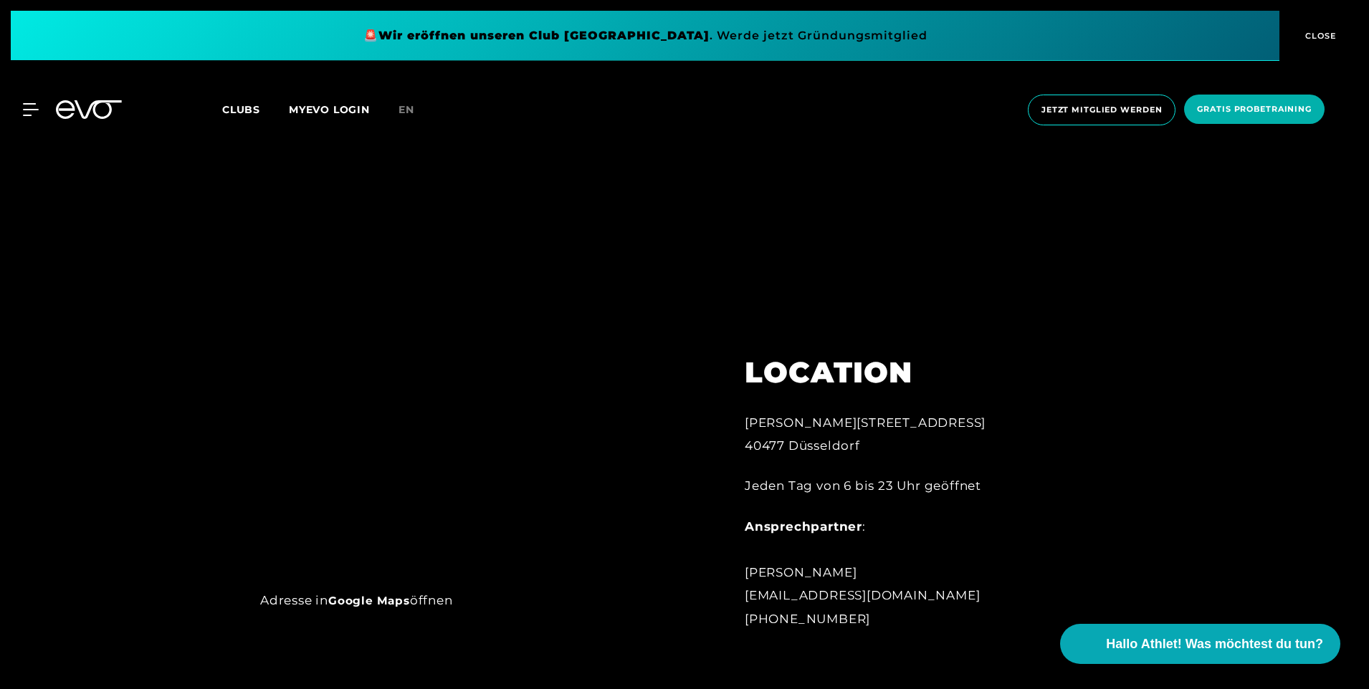 This screenshot has width=1369, height=689. What do you see at coordinates (241, 110) in the screenshot?
I see `span: Clubs` at bounding box center [241, 110].